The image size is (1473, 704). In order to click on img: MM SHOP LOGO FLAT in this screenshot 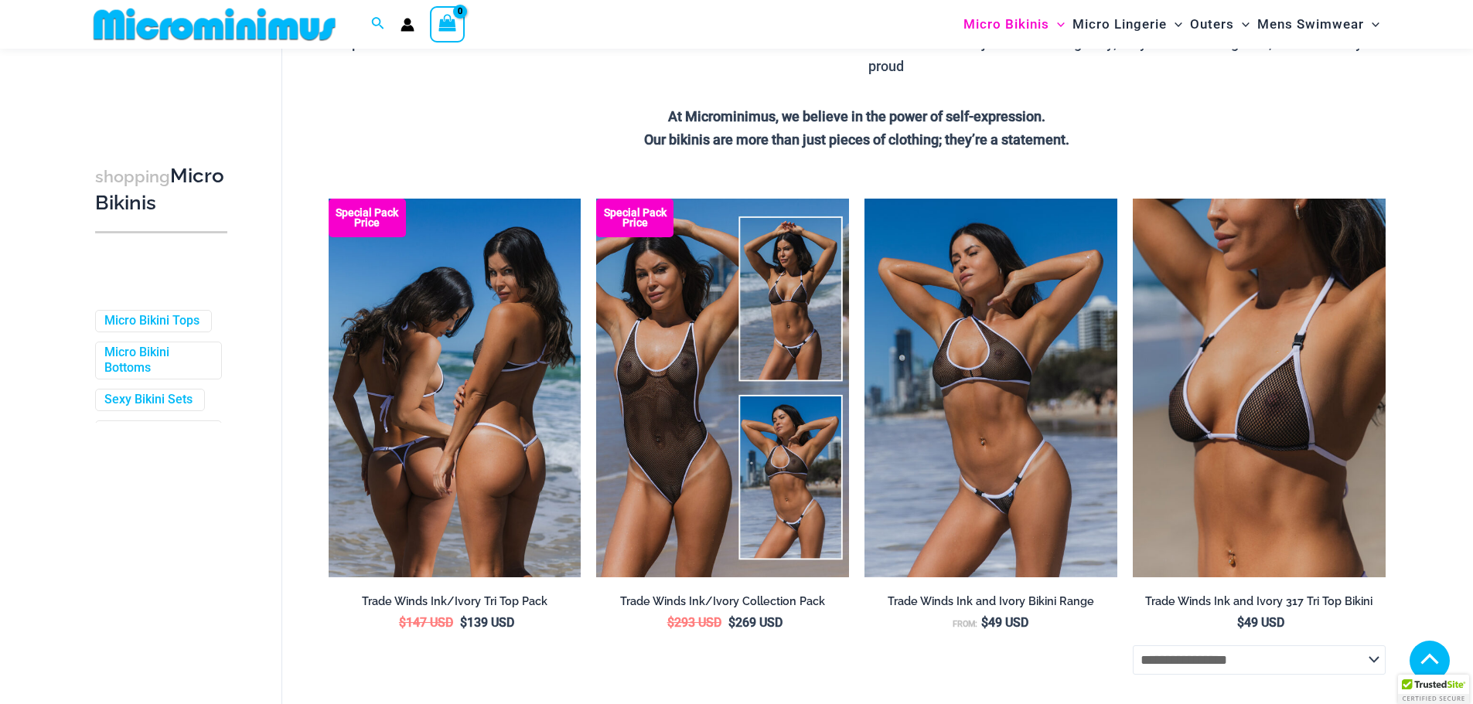, I will do `click(214, 24)`.